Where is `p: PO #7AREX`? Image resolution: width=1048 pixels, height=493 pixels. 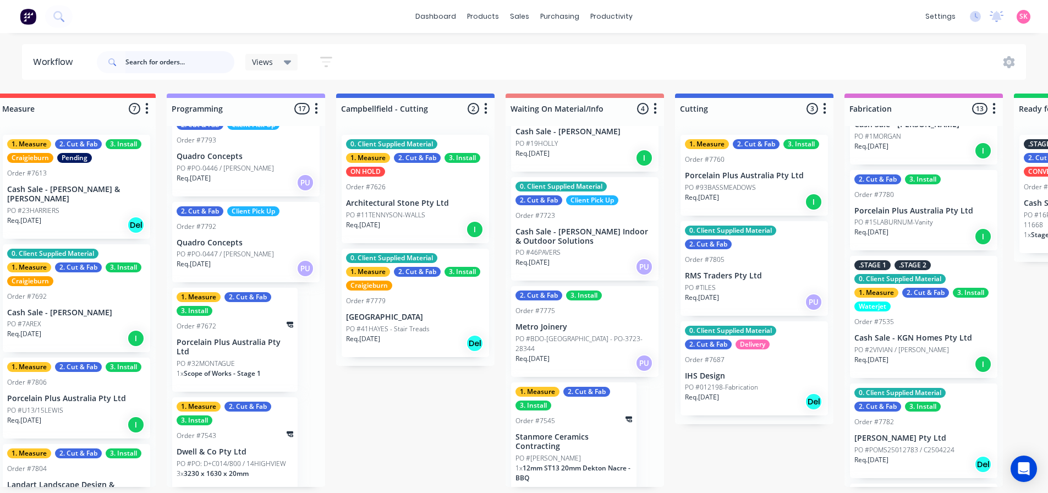 p: PO #7AREX is located at coordinates (24, 324).